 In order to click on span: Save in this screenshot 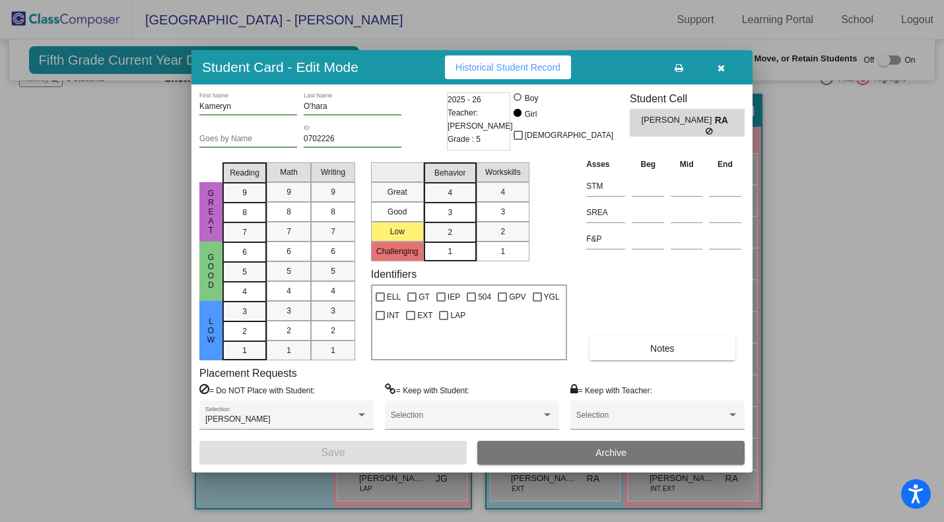, I will do `click(333, 452)`.